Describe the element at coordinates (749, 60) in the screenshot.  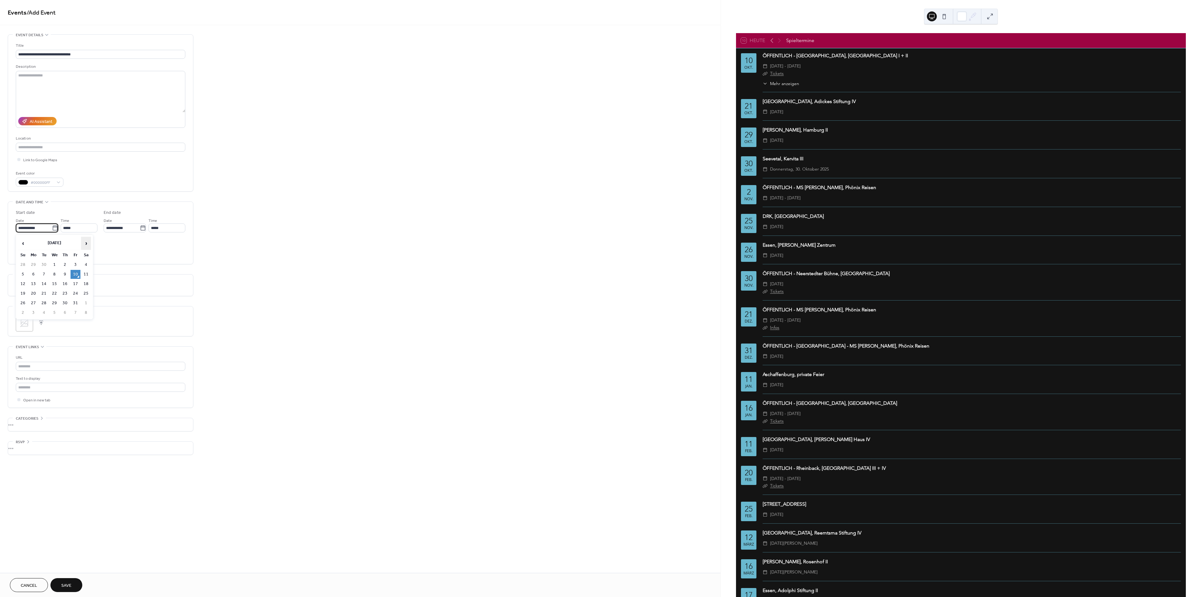
I see `div: 10` at that location.